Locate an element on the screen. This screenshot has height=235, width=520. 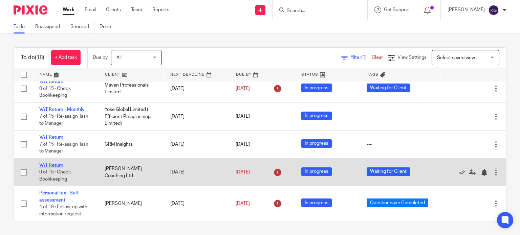
span: Get Support is located at coordinates (396, 10).